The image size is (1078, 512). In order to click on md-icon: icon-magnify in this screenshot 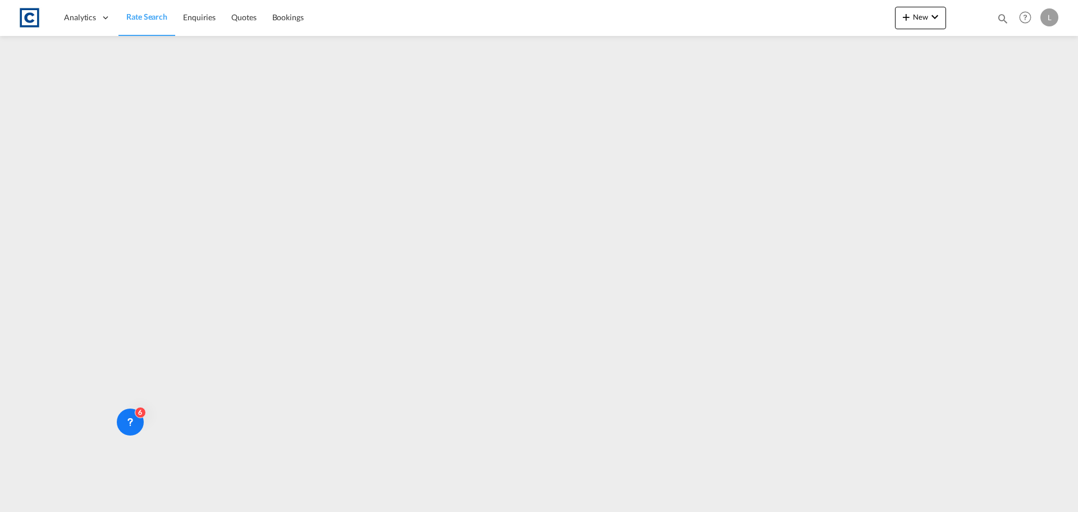, I will do `click(1003, 19)`.